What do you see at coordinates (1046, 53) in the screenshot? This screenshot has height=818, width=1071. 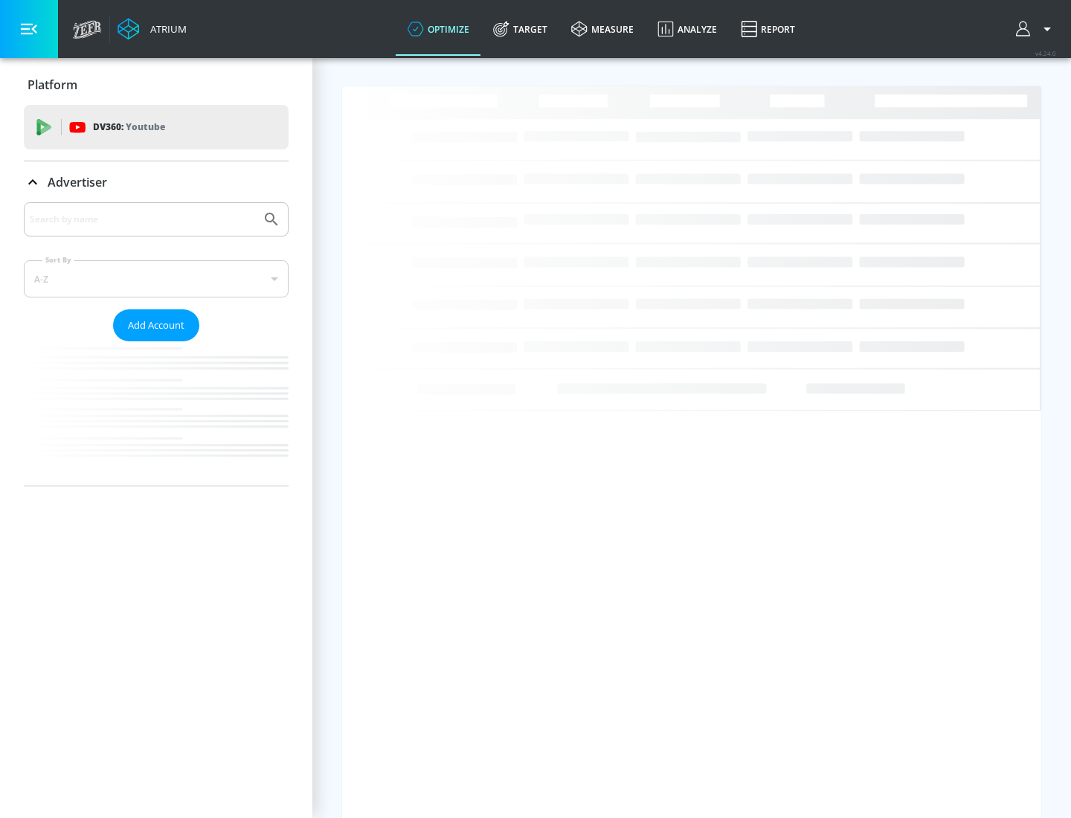 I see `span: v 4.24.0` at bounding box center [1046, 53].